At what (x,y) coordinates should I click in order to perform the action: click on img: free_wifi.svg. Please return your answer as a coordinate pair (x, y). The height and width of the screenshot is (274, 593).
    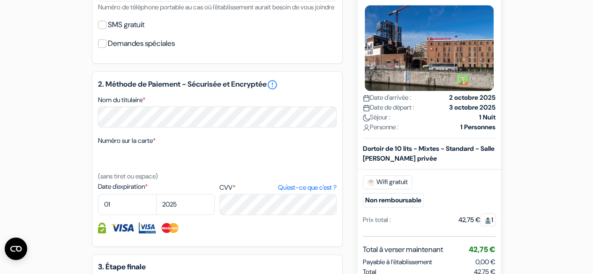
    Looking at the image, I should click on (371, 182).